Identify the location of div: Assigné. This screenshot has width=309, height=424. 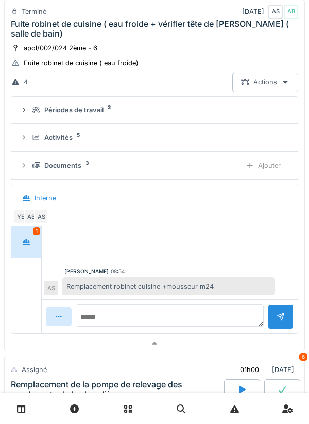
(34, 370).